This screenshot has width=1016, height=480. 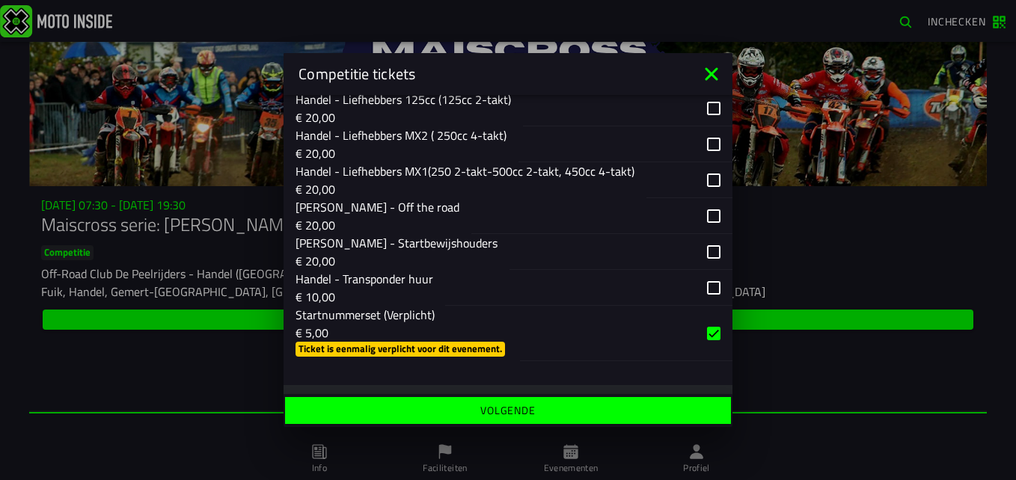 What do you see at coordinates (403, 99) in the screenshot?
I see `p: Handel - Liefhebbers 125cc (125cc 2-takt)` at bounding box center [403, 99].